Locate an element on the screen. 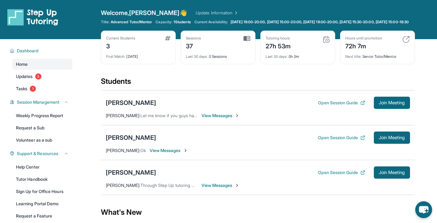 The width and height of the screenshot is (437, 223). div: 0 Sessions is located at coordinates (218, 55).